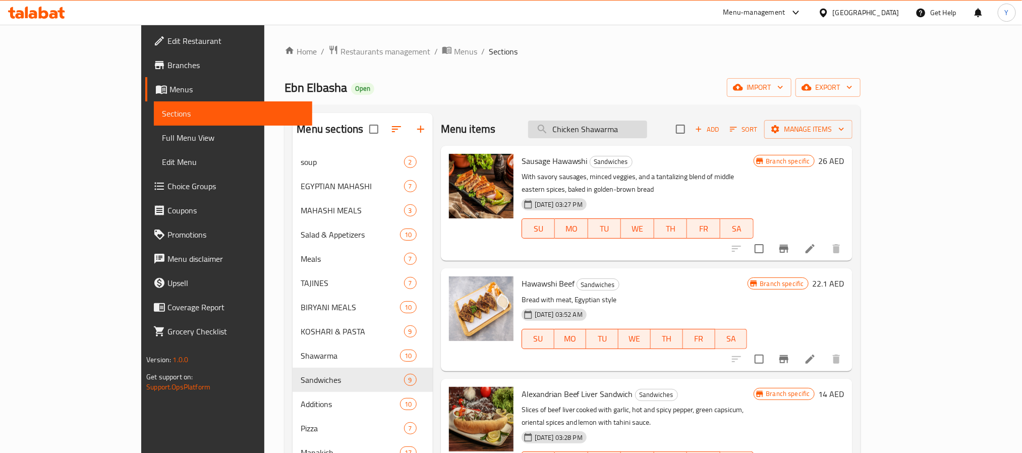 The image size is (1022, 453). What do you see at coordinates (352, 428) in the screenshot?
I see `span: Pizza` at bounding box center [352, 428].